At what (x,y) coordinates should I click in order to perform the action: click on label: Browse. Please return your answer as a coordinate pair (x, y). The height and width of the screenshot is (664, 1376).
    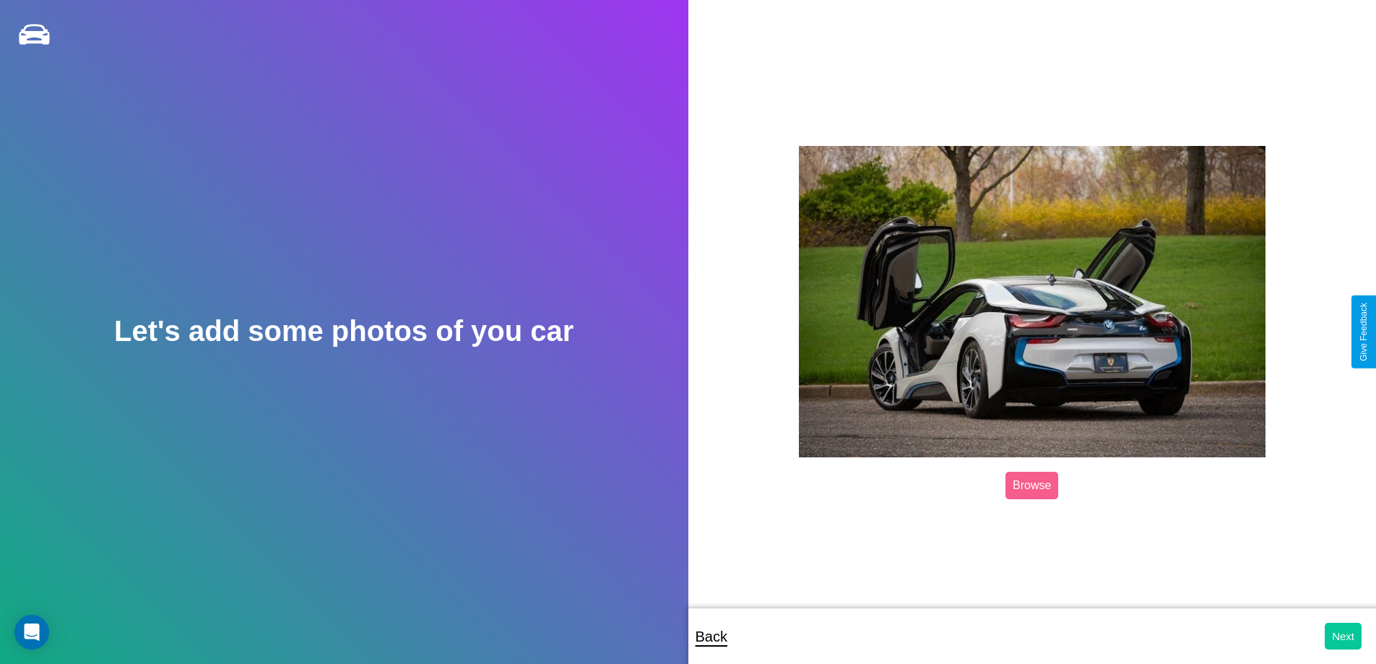
    Looking at the image, I should click on (1032, 486).